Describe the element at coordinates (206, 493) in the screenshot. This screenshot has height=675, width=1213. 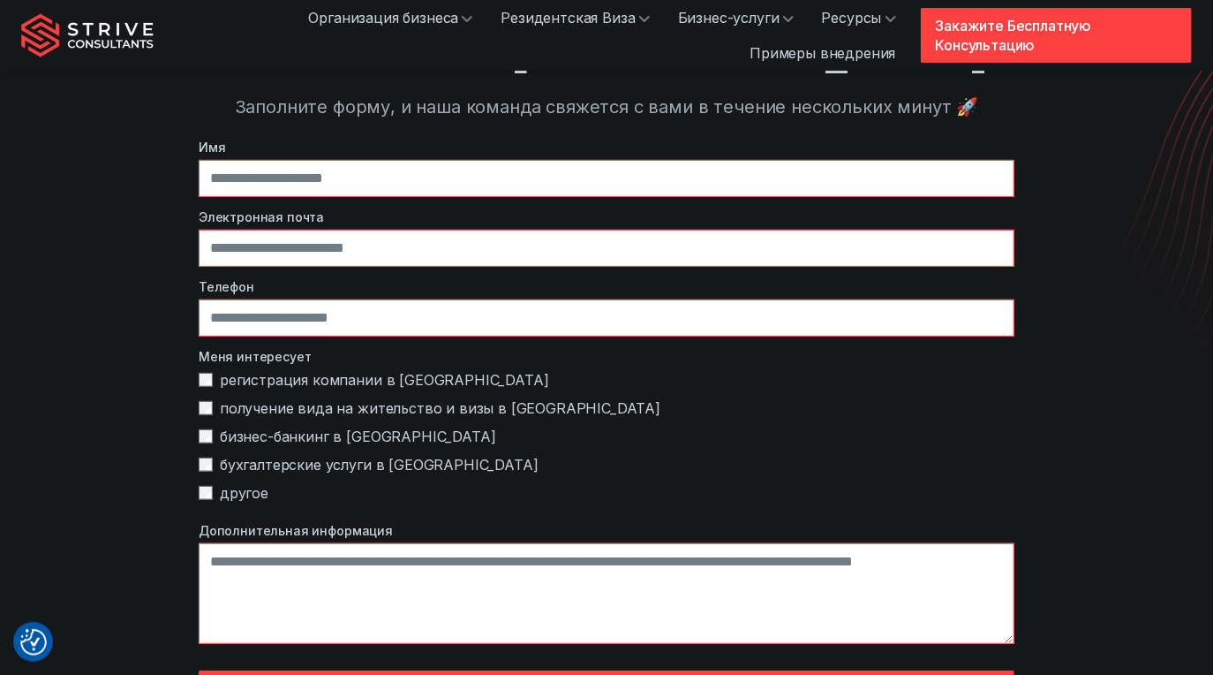
I see `input: другое` at that location.